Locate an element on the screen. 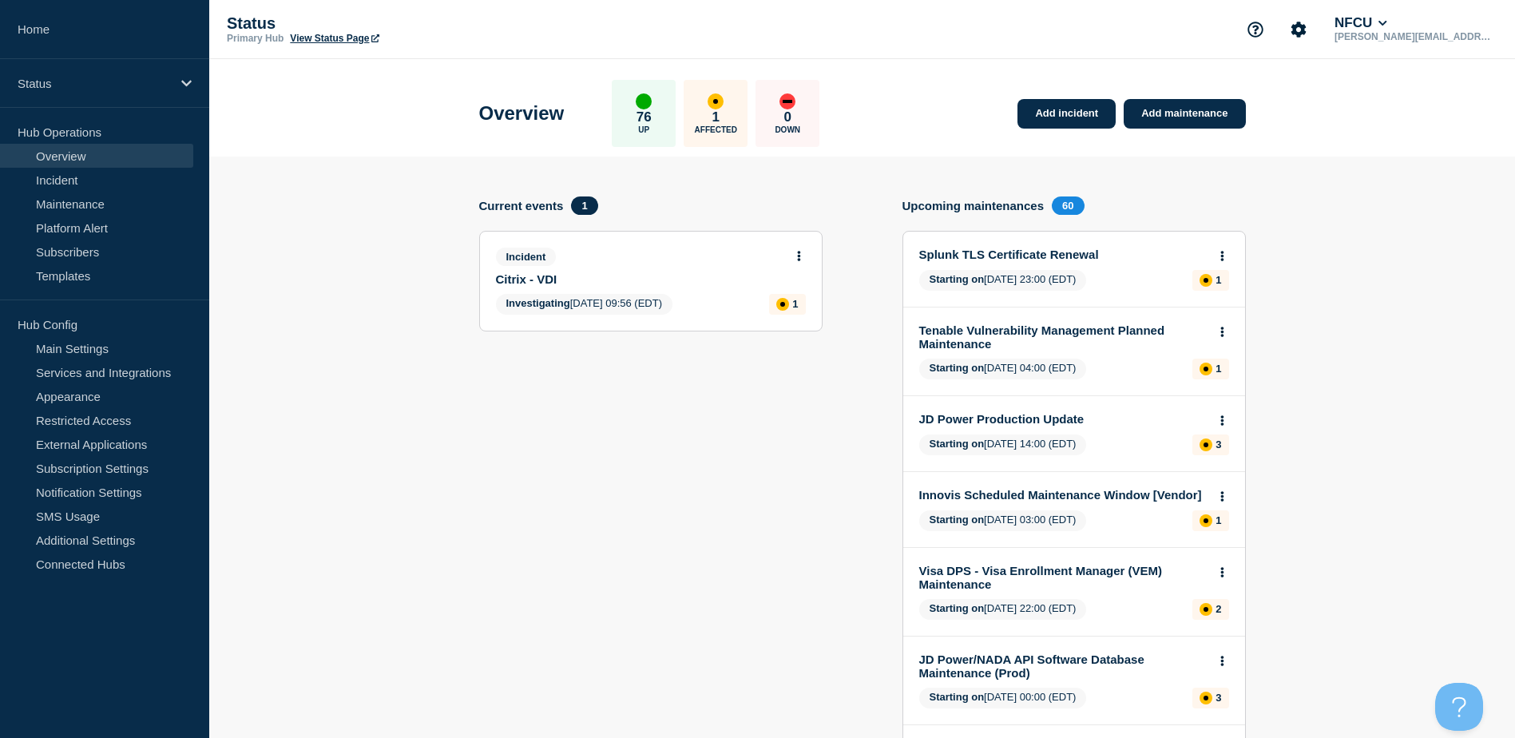 The height and width of the screenshot is (738, 1515). a: Splunk TLS Certificate Renewal is located at coordinates (1063, 254).